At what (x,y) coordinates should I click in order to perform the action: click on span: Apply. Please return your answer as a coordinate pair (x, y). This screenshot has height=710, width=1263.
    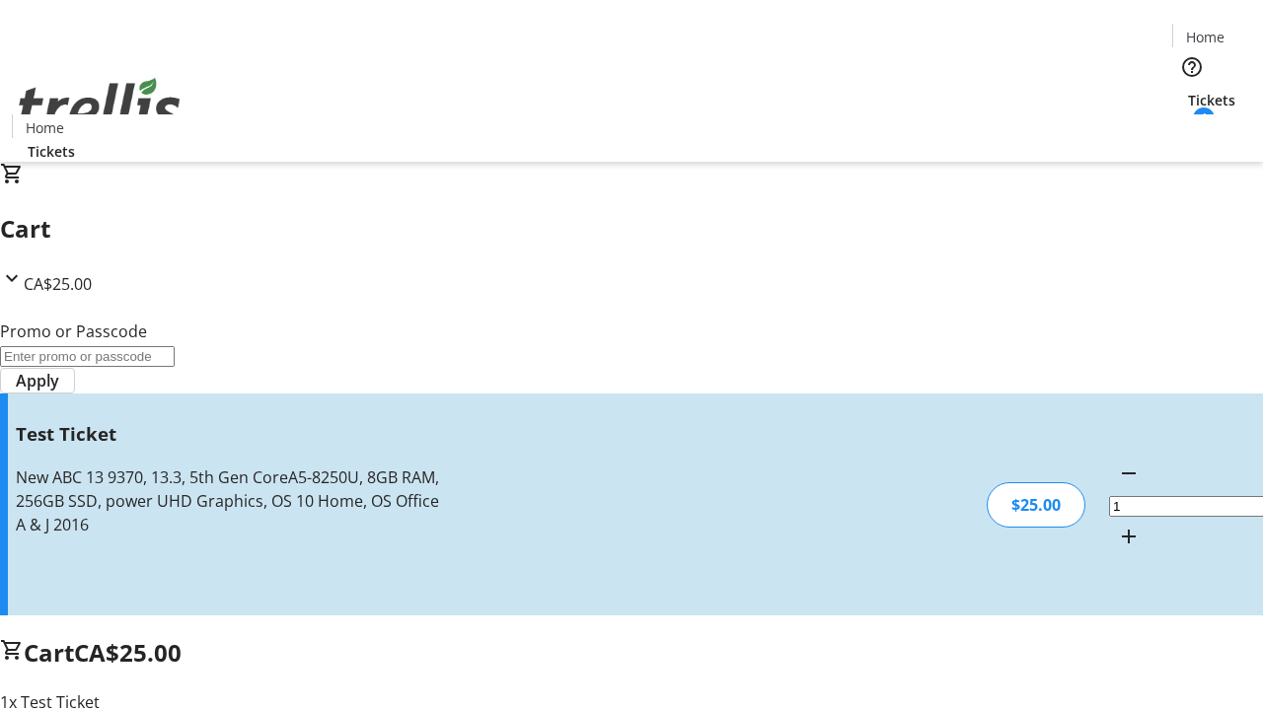
    Looking at the image, I should click on (37, 381).